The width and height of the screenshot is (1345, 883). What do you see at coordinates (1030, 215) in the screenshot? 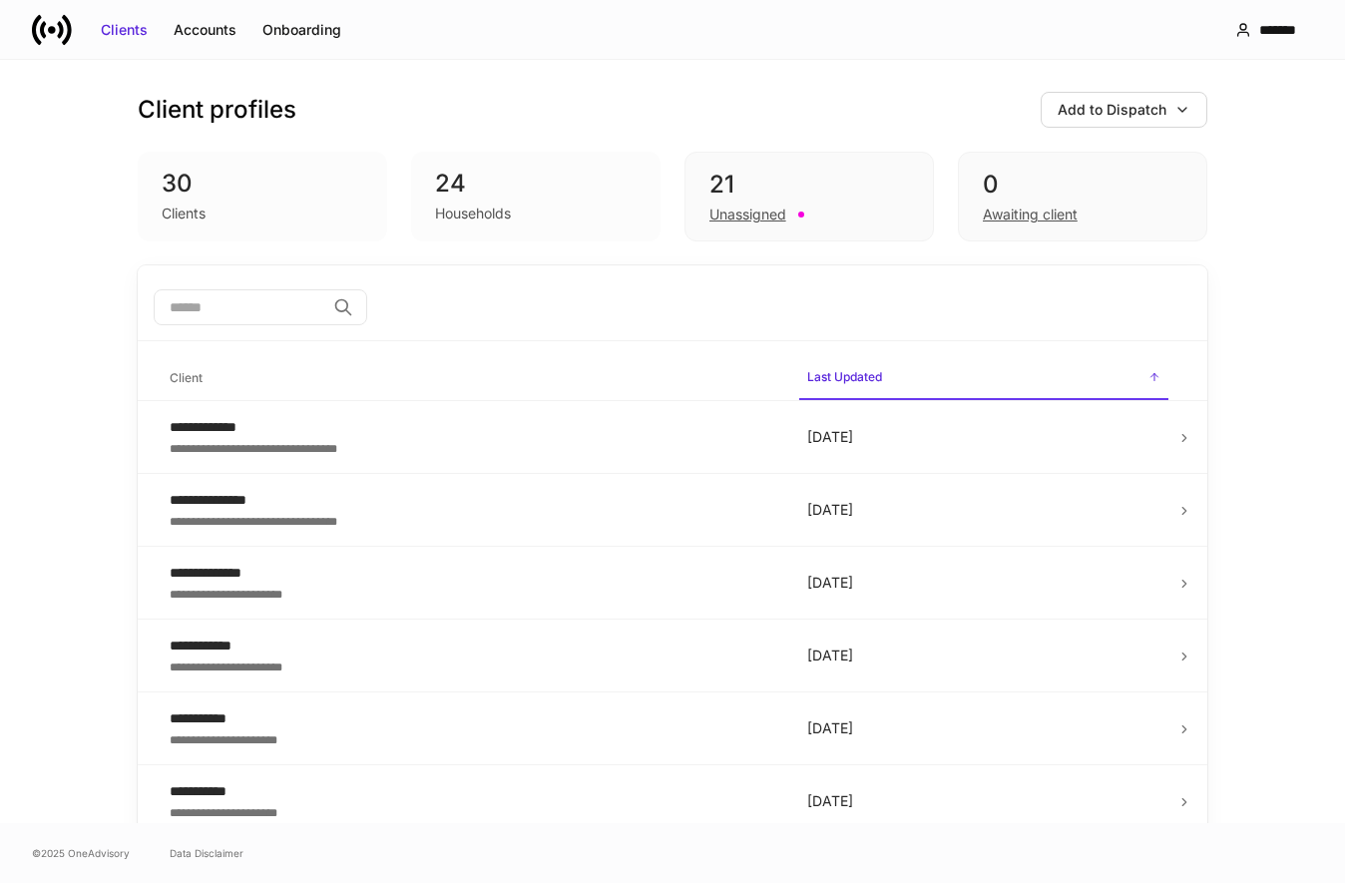
I see `div: Awaiting client` at bounding box center [1030, 215].